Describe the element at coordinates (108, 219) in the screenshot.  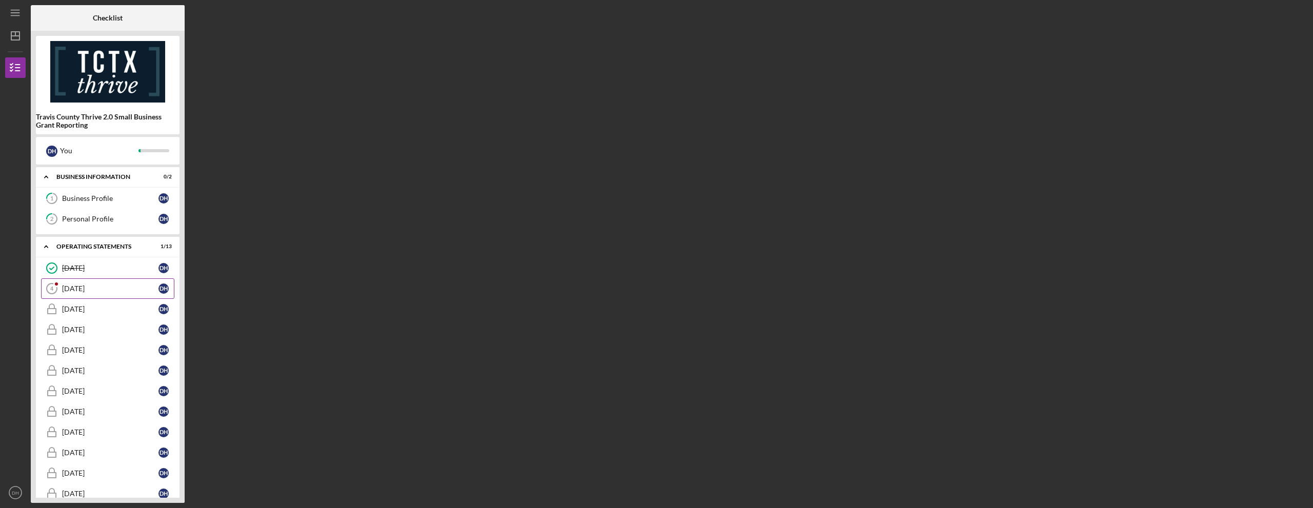
I see `a: 2Personal ProfileDH` at that location.